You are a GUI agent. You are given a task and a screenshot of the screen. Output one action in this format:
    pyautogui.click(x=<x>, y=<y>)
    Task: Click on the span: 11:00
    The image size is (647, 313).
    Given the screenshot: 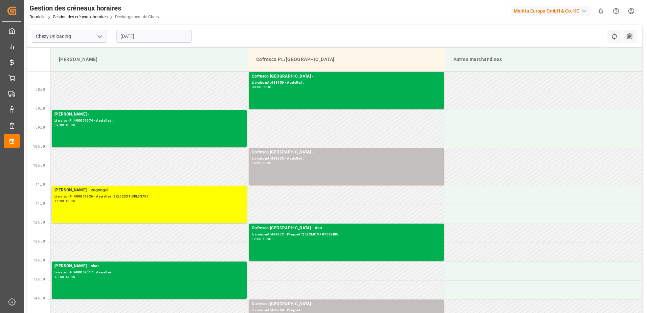 What is the action you would take?
    pyautogui.click(x=40, y=184)
    